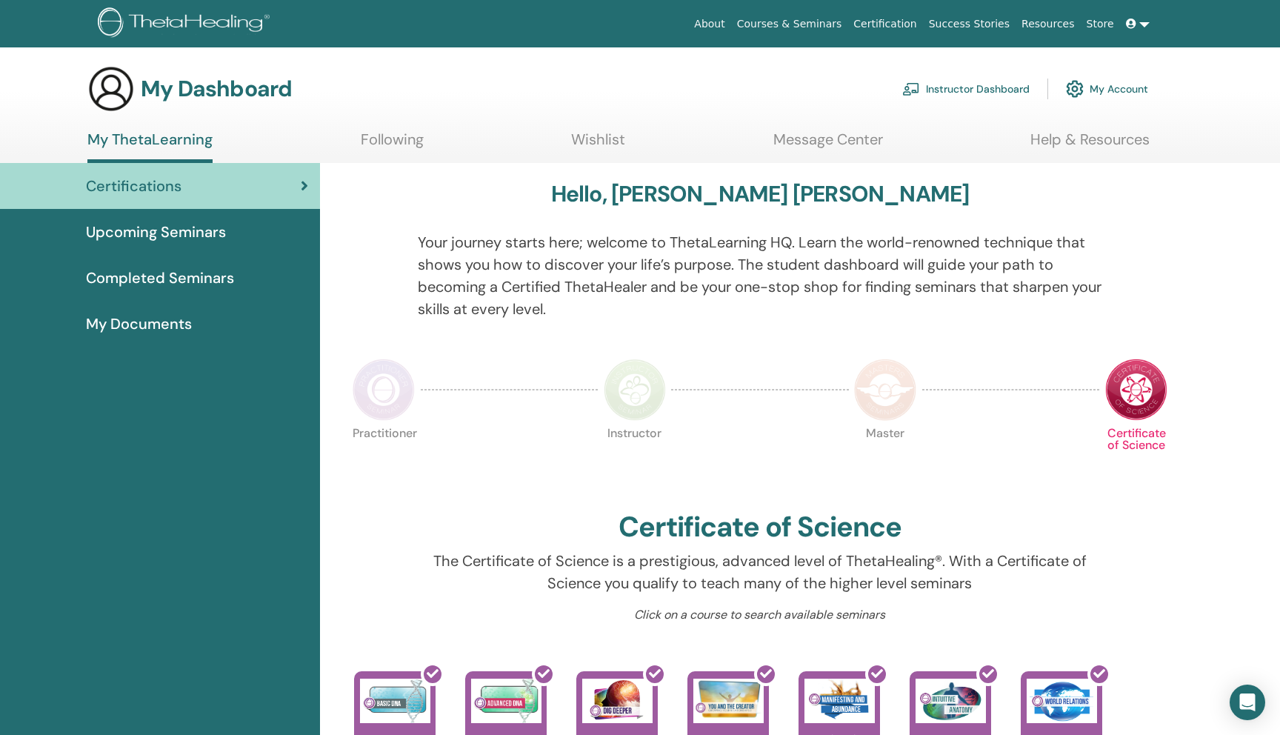 The image size is (1280, 735). Describe the element at coordinates (760, 615) in the screenshot. I see `p: Click on a course to search available seminars` at that location.